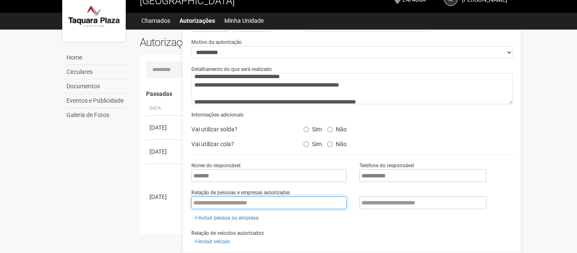 The height and width of the screenshot is (253, 577). Describe the element at coordinates (231, 69) in the screenshot. I see `label: Detalhamento do que será realizado` at that location.